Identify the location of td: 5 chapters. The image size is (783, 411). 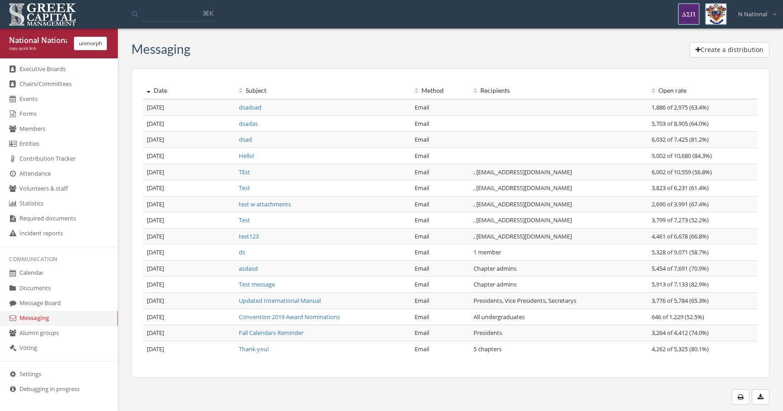
(559, 349).